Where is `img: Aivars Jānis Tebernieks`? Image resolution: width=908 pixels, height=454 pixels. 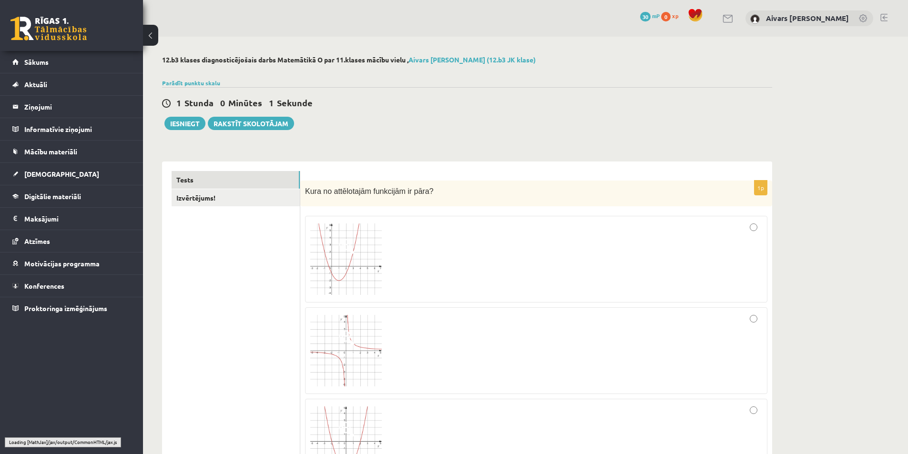
img: Aivars Jānis Tebernieks is located at coordinates (755, 19).